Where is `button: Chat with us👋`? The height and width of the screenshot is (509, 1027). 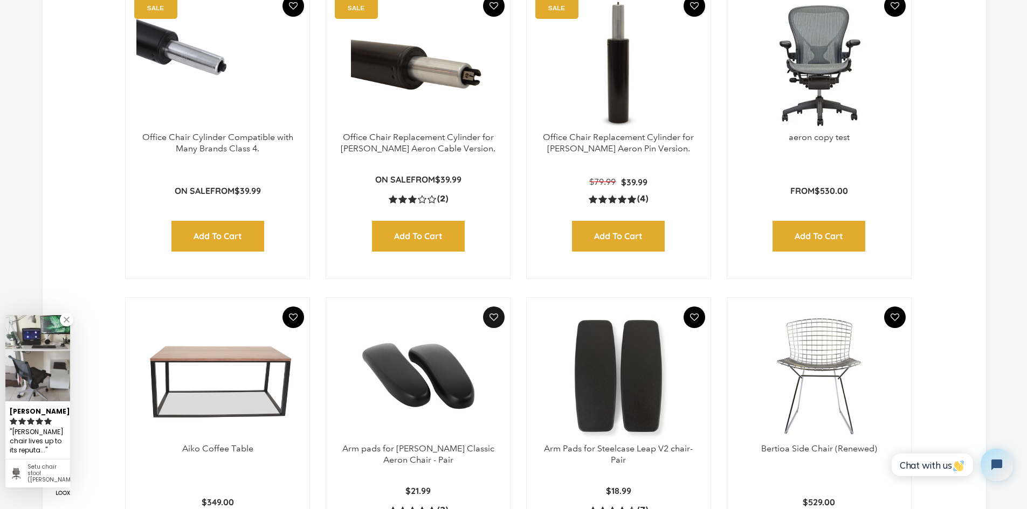 button: Chat with us👋 is located at coordinates (52, 25).